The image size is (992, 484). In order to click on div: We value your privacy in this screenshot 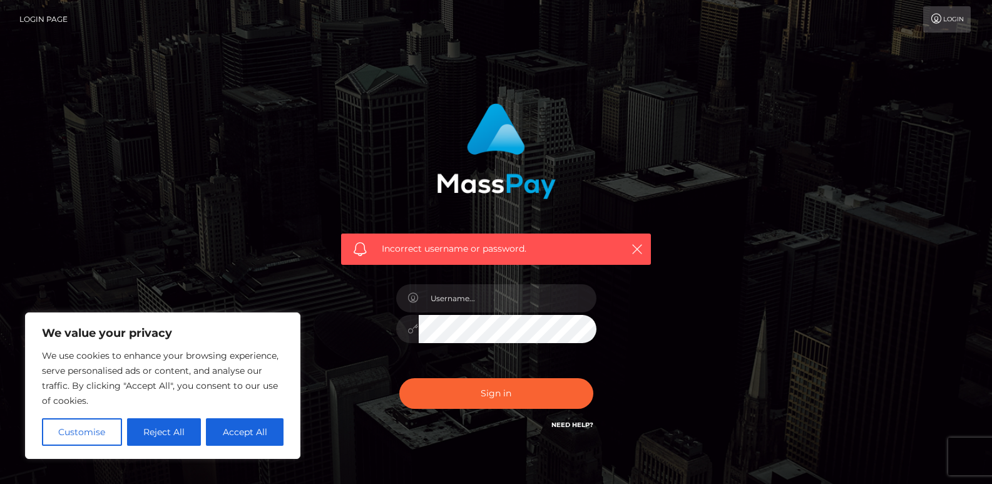, I will do `click(163, 385)`.